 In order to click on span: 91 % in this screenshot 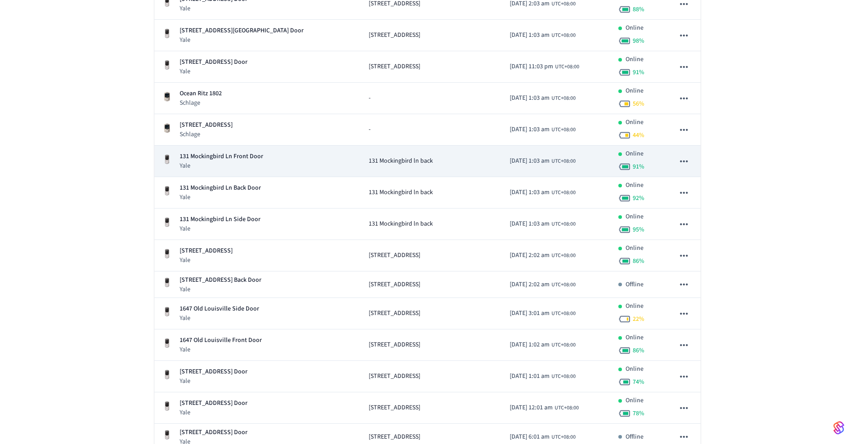, I will do `click(639, 167)`.